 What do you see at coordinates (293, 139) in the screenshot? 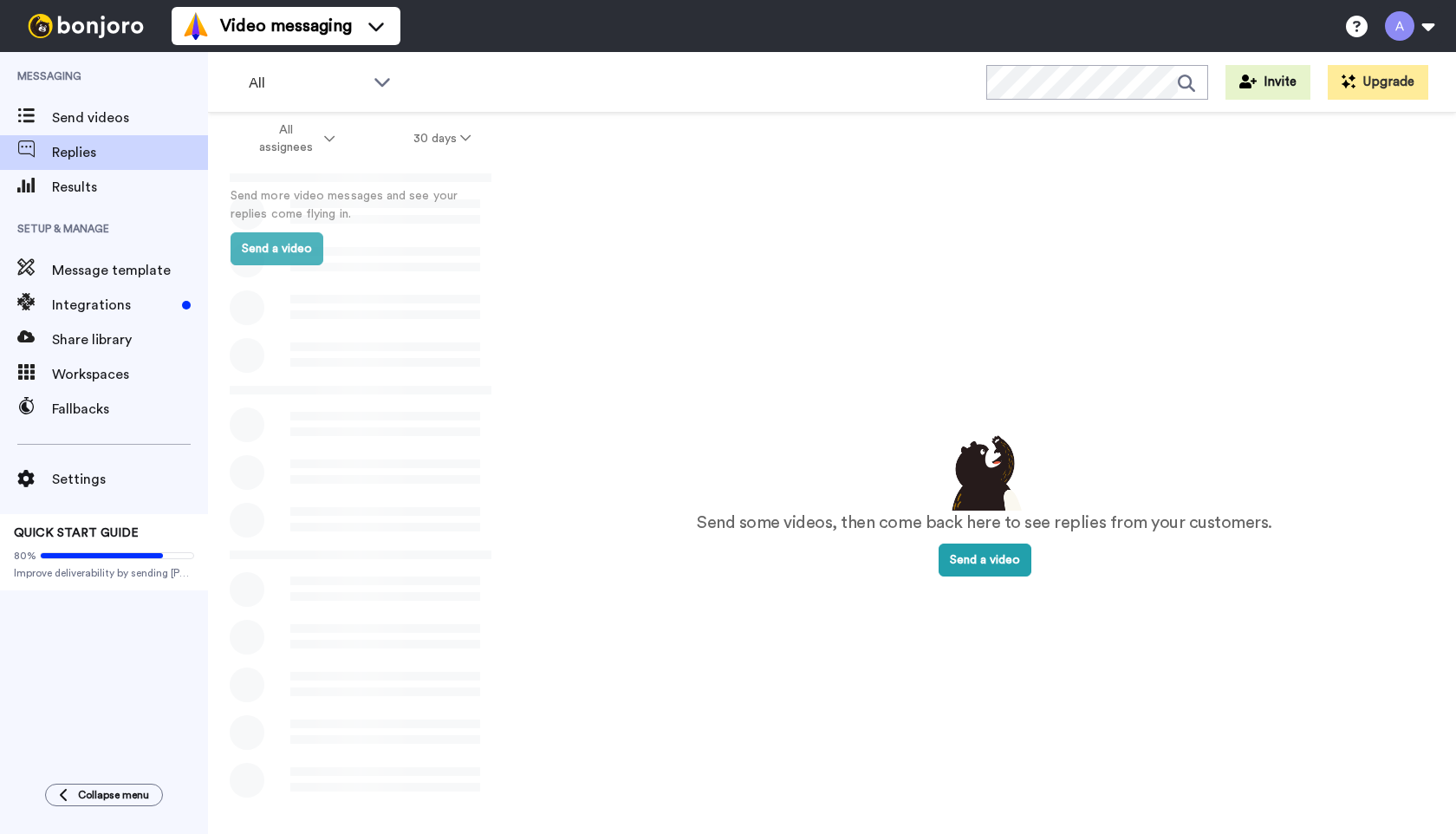
I see `button: All assignees` at bounding box center [293, 139].